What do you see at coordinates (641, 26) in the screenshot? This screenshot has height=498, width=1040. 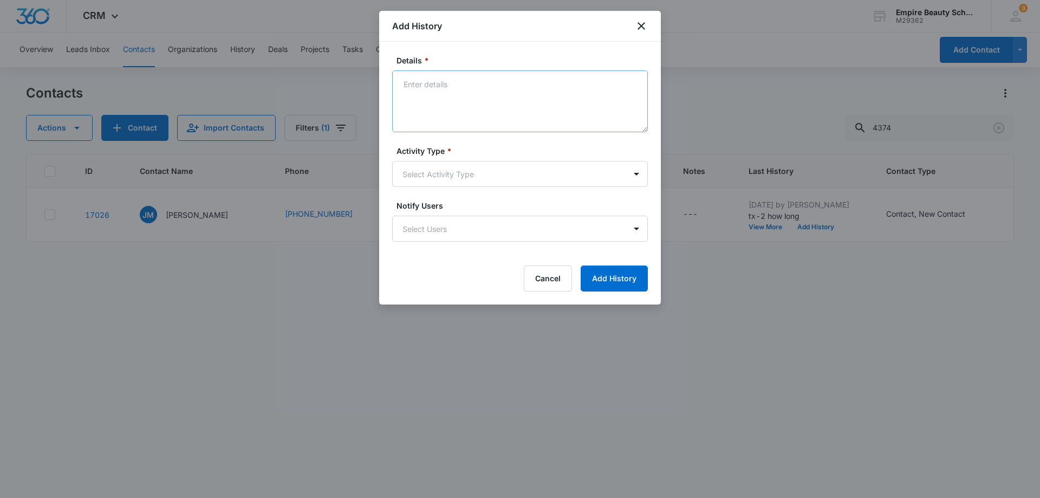 I see `button: close` at bounding box center [641, 26].